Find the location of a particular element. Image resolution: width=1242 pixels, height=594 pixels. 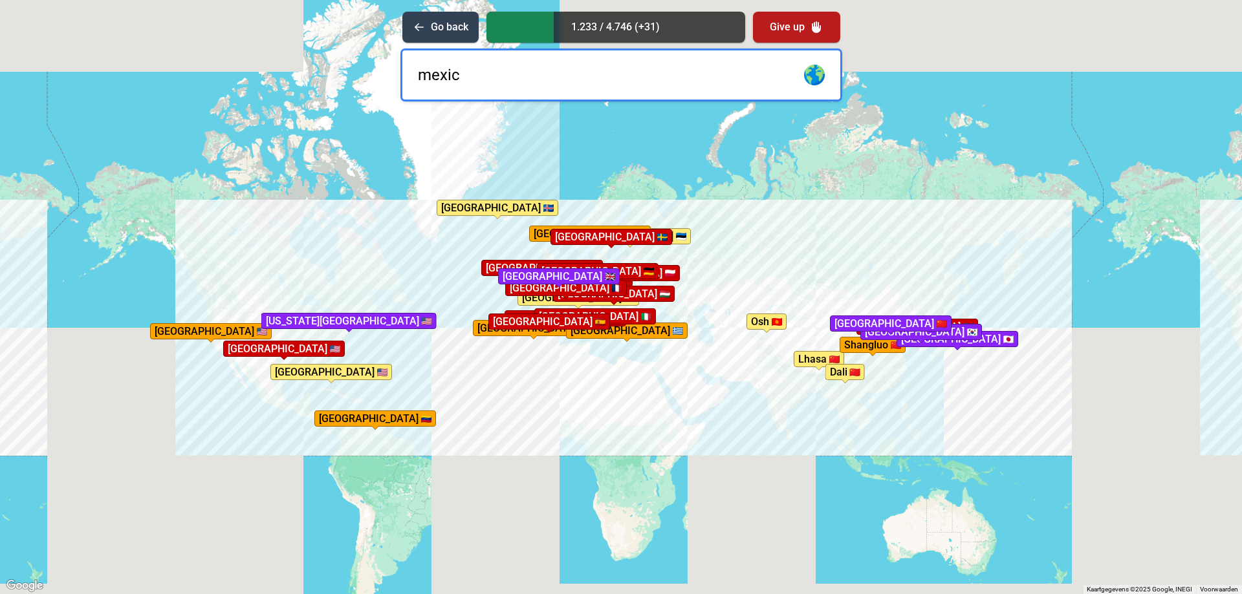

gmp-advanced-marker: Population: 531.696 is located at coordinates (873, 345).